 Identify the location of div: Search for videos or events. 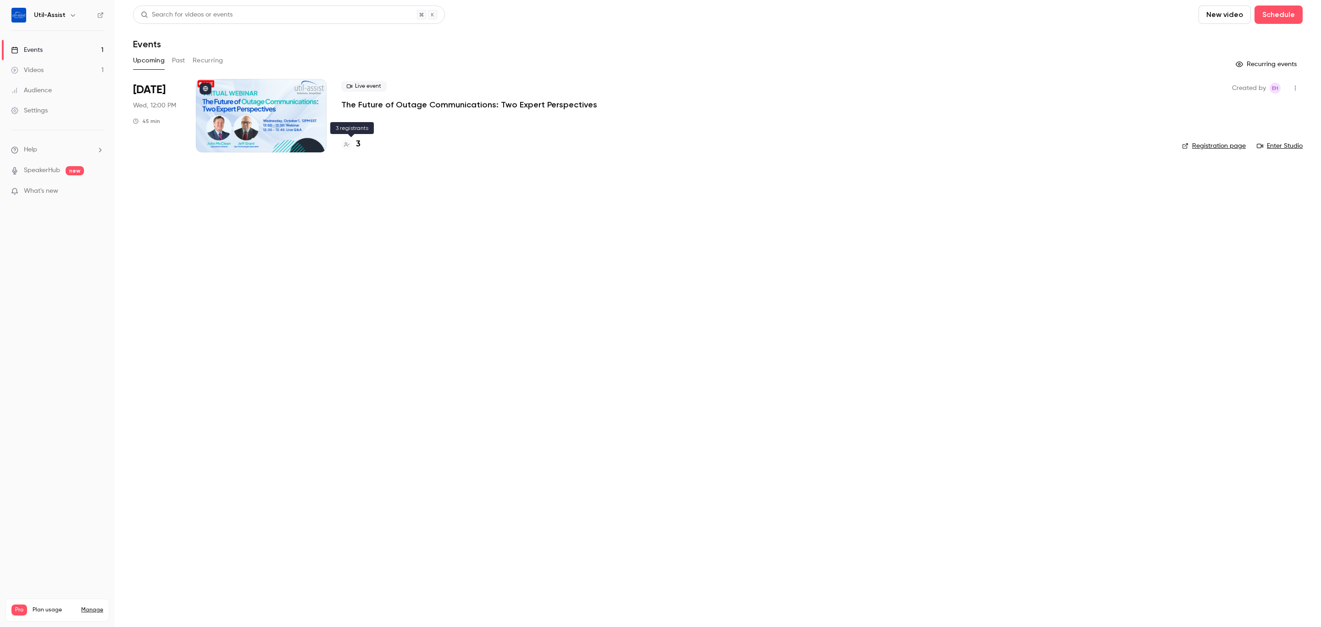
(187, 15).